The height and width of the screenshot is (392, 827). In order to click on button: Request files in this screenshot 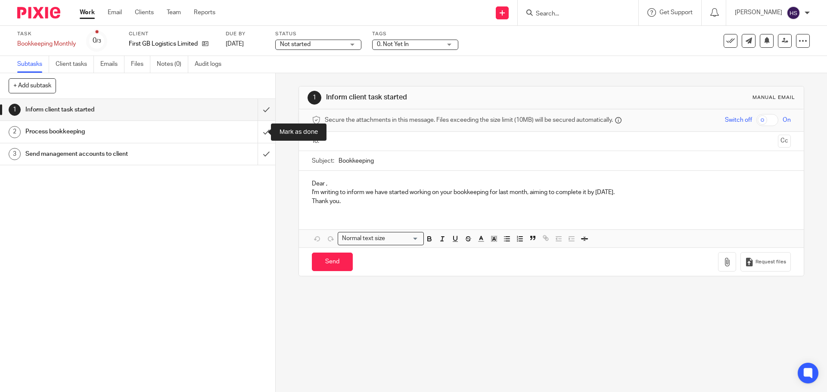, I will do `click(766, 262)`.